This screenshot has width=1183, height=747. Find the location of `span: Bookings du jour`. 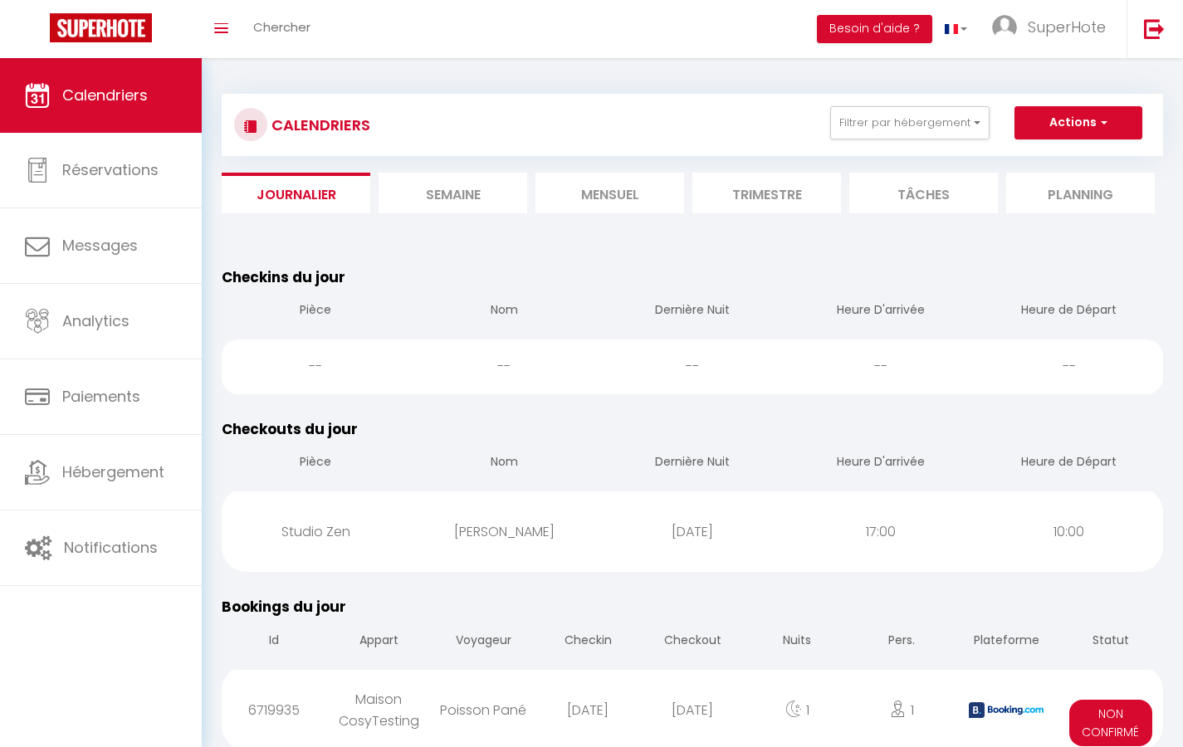

span: Bookings du jour is located at coordinates (284, 607).